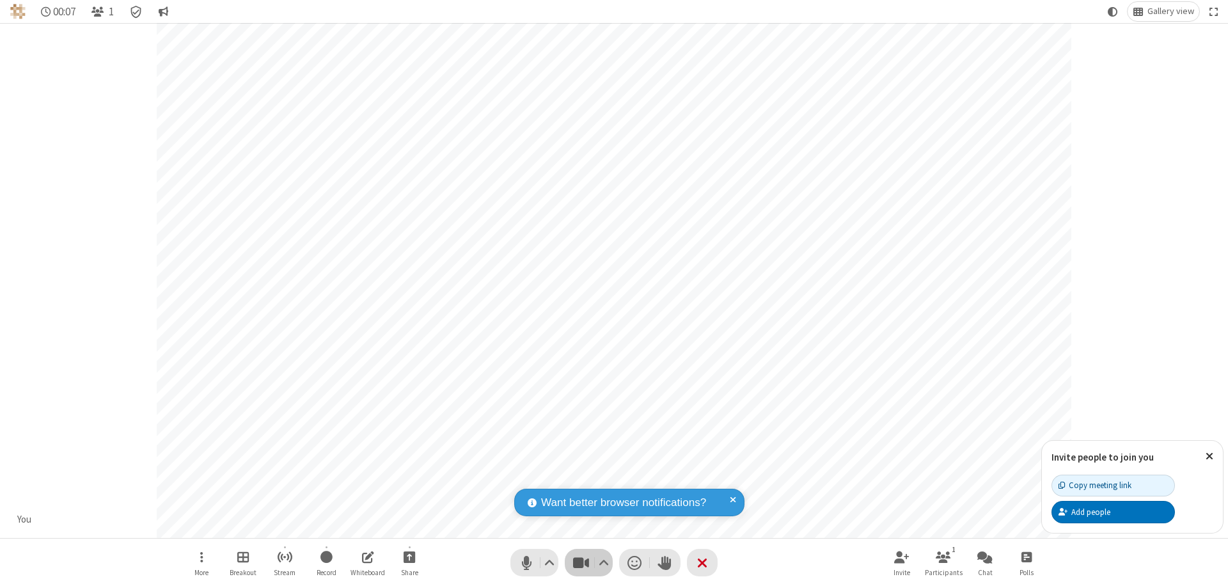 The height and width of the screenshot is (586, 1228). Describe the element at coordinates (1214, 12) in the screenshot. I see `button: Fullscreen` at that location.